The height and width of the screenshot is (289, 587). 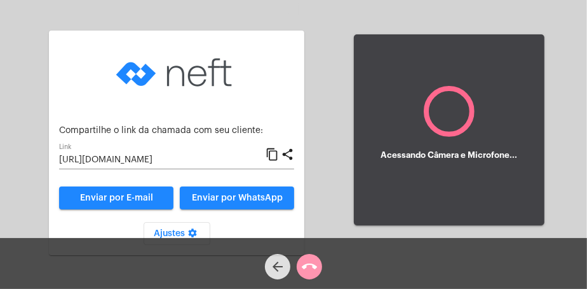 What do you see at coordinates (116, 198) in the screenshot?
I see `a: Enviar por E-mail` at bounding box center [116, 198].